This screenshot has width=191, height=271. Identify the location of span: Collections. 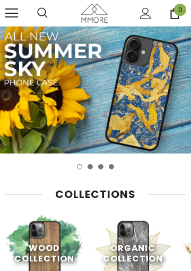
(95, 194).